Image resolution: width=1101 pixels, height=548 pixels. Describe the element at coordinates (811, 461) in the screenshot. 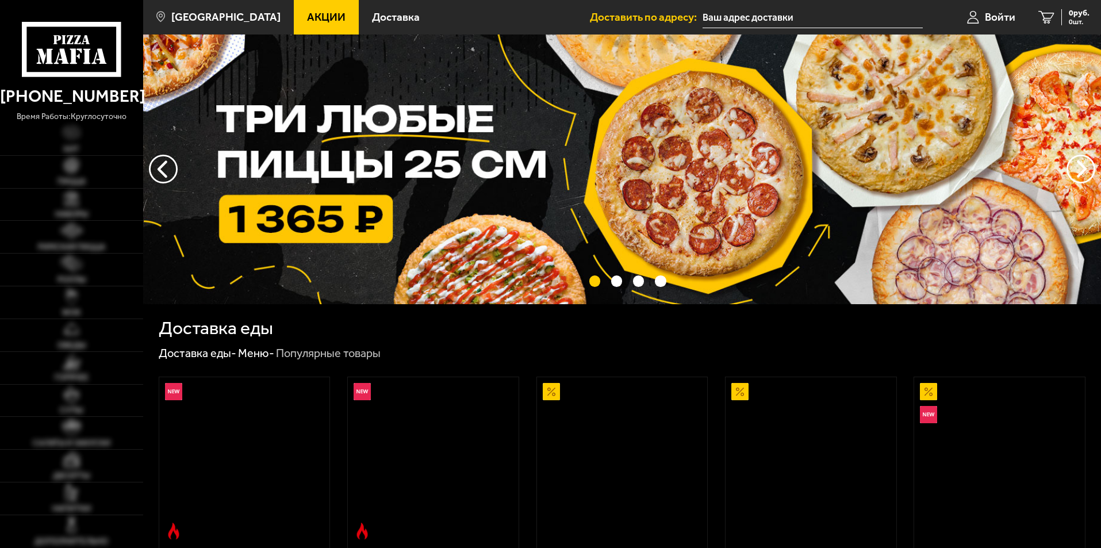

I see `a: АкционныйПепперони 25 см (толстое с сыром)` at that location.